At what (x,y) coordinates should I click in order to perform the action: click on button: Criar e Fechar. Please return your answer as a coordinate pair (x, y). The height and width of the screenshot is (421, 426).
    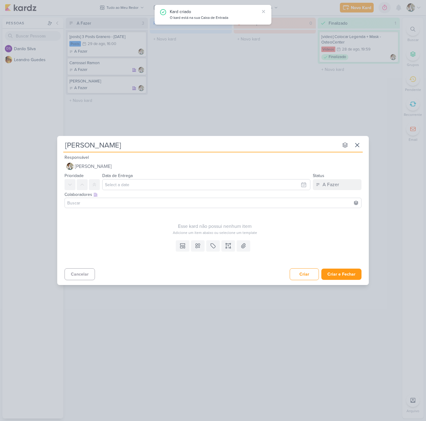
    Looking at the image, I should click on (341, 274).